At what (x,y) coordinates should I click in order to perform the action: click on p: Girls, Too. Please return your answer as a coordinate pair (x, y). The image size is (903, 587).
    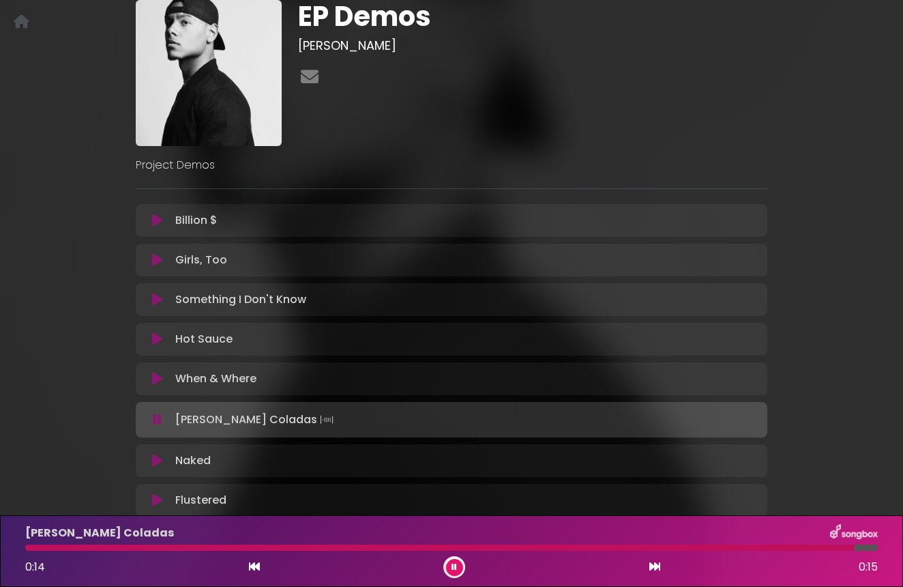
    Looking at the image, I should click on (201, 260).